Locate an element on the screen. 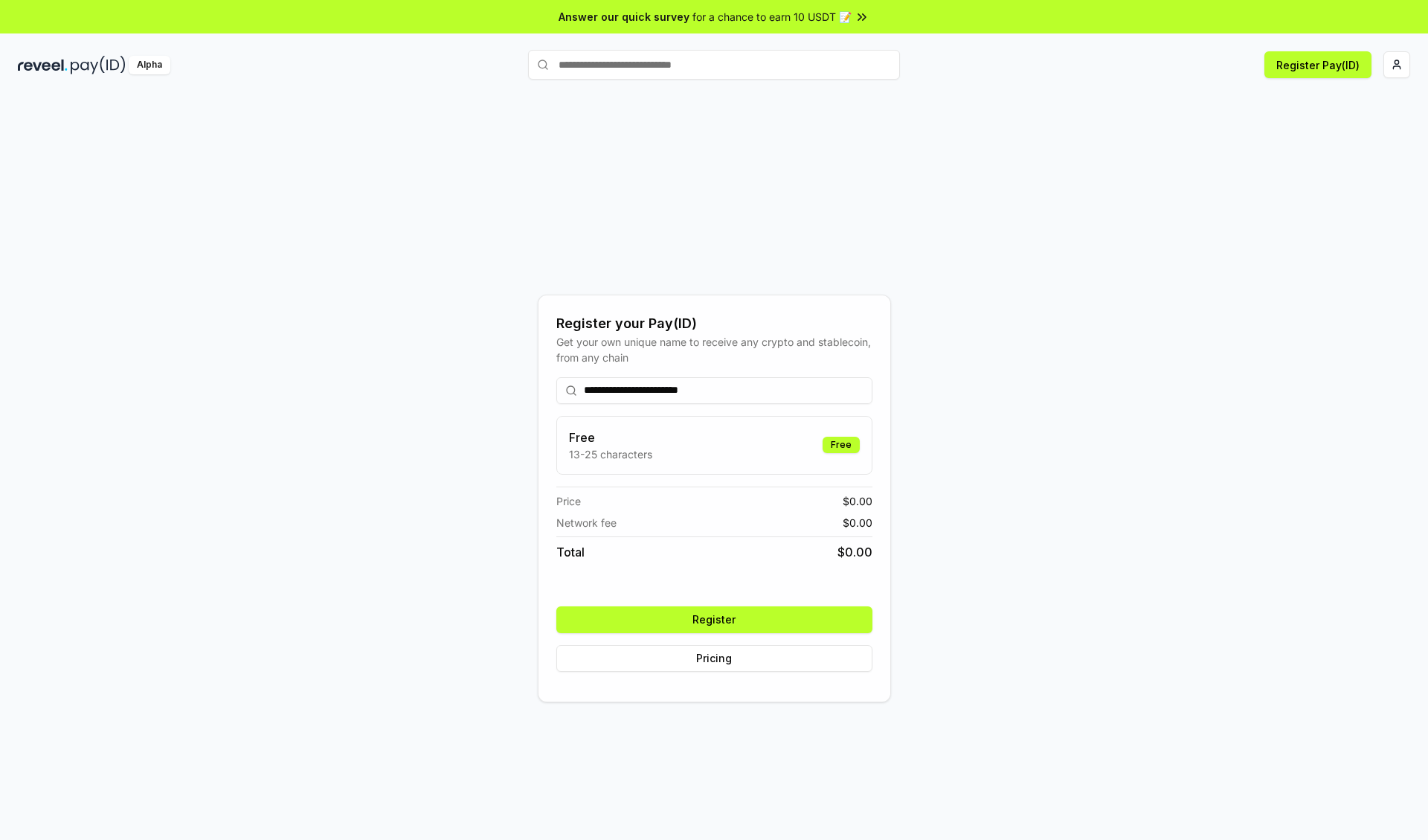 The height and width of the screenshot is (840, 1428). button: Register is located at coordinates (714, 620).